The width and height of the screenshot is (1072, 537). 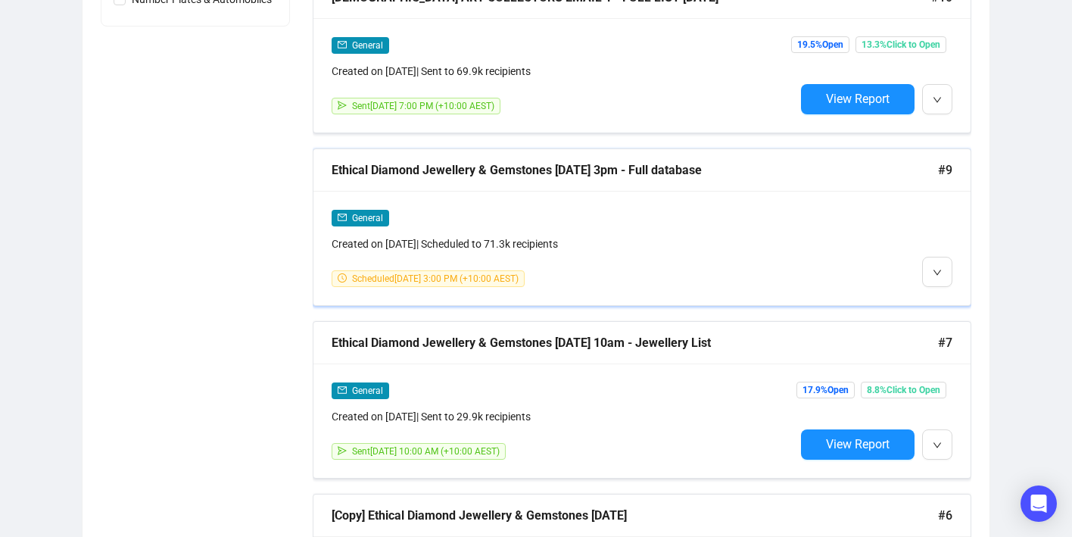 I want to click on span: 13.3% Click to Open, so click(x=901, y=45).